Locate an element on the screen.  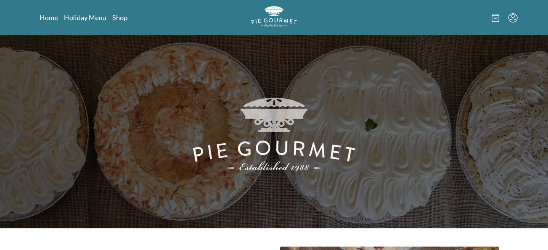
img: logo is located at coordinates (274, 16).